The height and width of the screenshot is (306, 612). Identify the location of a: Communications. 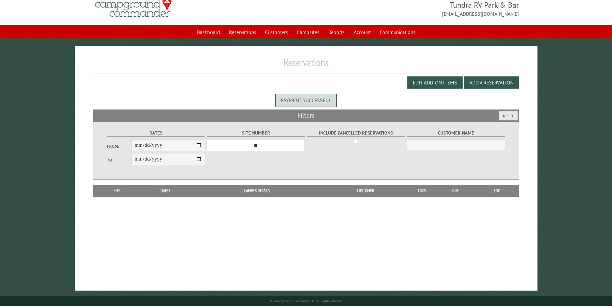
(398, 32).